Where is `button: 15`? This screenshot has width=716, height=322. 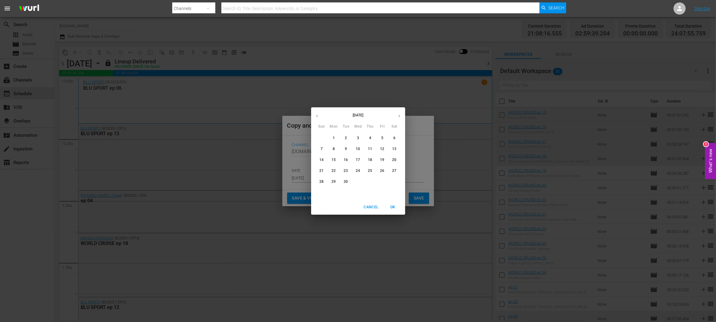 button: 15 is located at coordinates (334, 160).